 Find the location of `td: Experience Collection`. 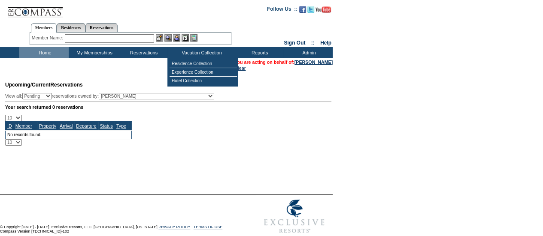

td: Experience Collection is located at coordinates (203, 73).